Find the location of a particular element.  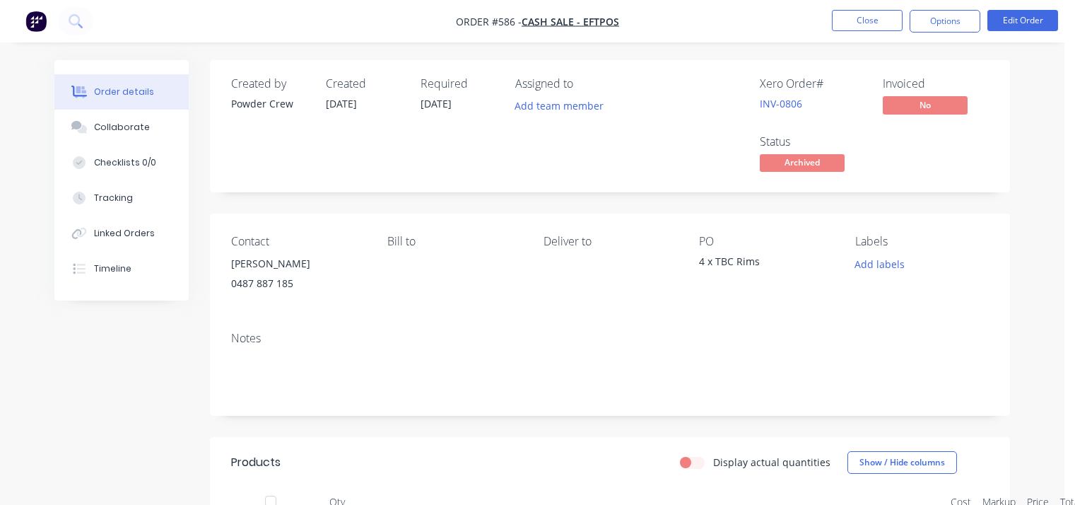

div: Notes is located at coordinates (610, 338).